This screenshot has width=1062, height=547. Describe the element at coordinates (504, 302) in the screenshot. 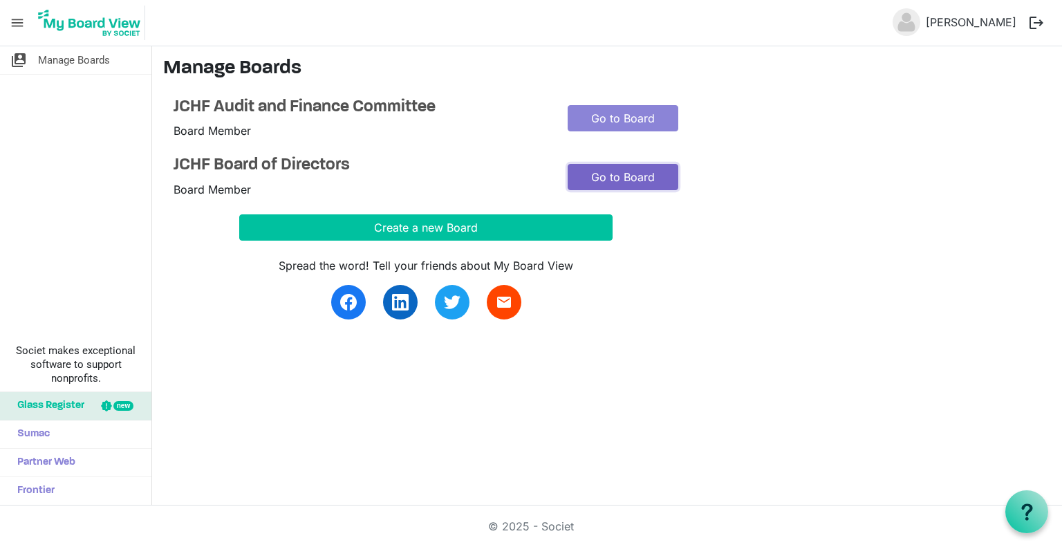

I see `a: email` at that location.